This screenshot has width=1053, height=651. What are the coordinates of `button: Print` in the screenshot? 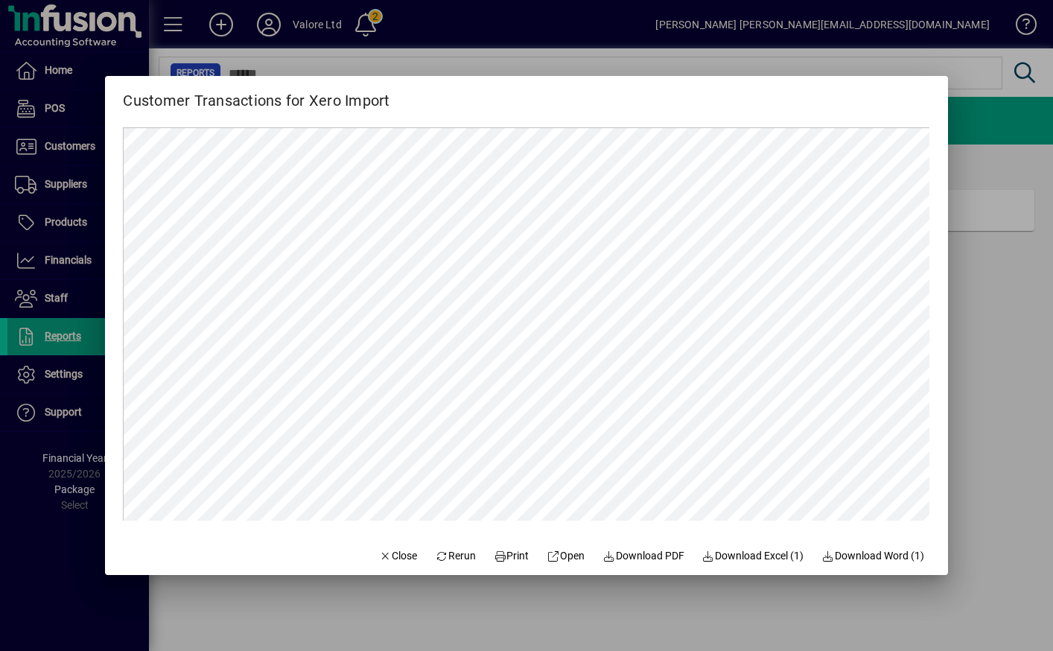 It's located at (512, 556).